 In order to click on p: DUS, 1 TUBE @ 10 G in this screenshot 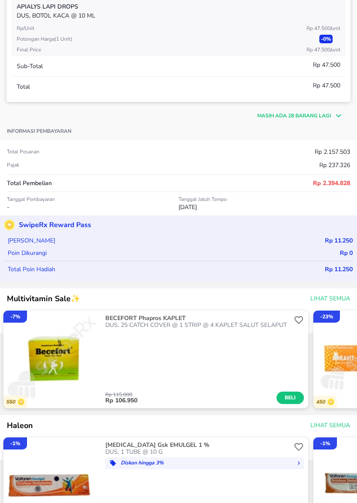, I will do `click(199, 452)`.